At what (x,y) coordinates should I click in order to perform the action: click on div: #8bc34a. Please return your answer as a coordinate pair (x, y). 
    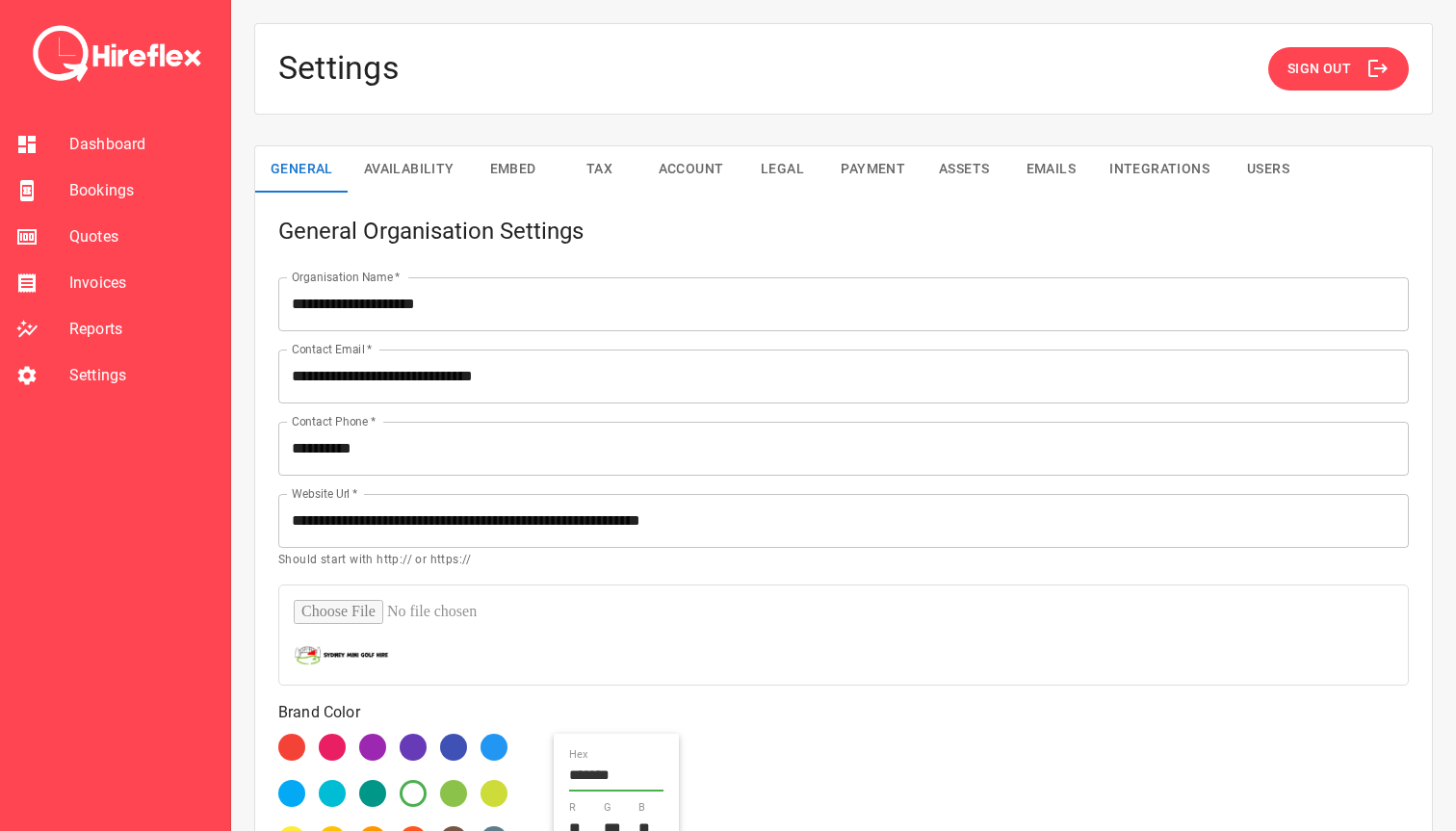
    Looking at the image, I should click on (453, 793).